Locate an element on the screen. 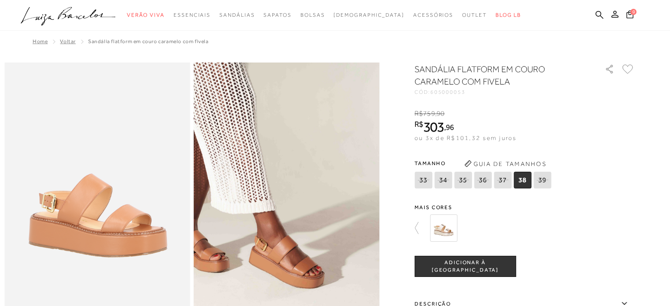 The height and width of the screenshot is (306, 670). span: 605000053 is located at coordinates (448, 92).